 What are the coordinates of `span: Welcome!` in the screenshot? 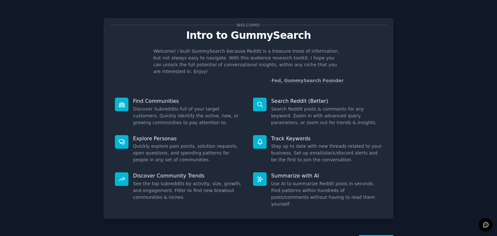 It's located at (248, 25).